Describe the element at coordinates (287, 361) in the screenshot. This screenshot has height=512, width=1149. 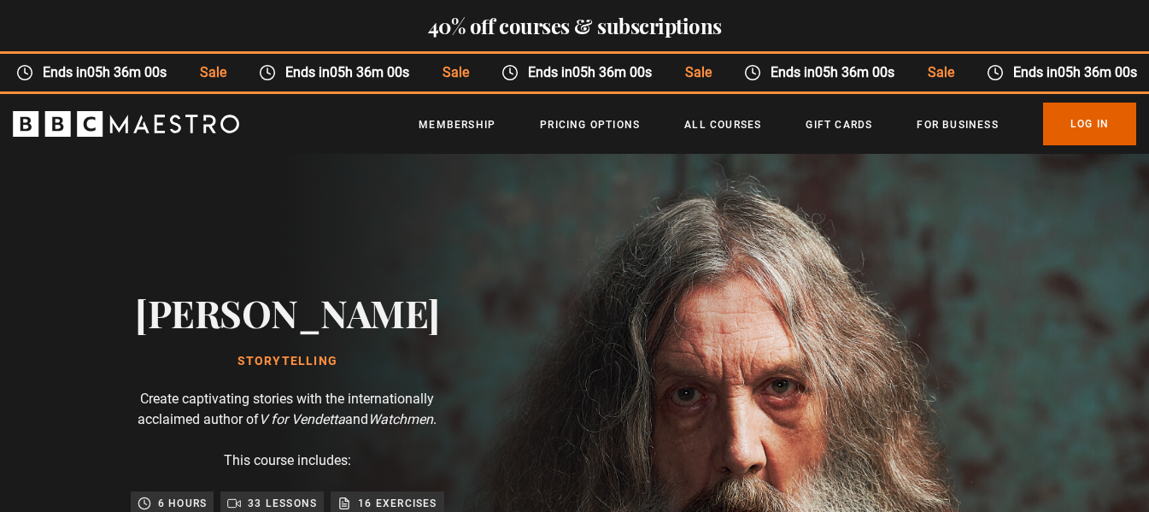
I see `h1: Storytelling` at that location.